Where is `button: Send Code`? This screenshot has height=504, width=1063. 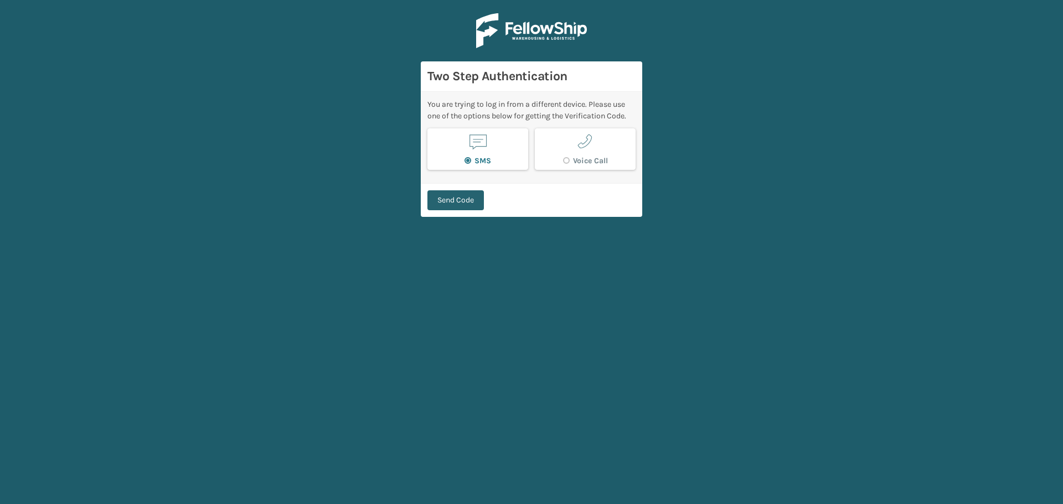
button: Send Code is located at coordinates (456, 200).